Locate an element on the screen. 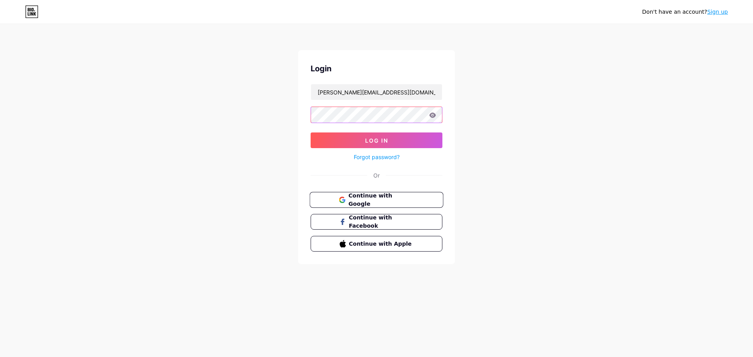  a: Continue with Facebook is located at coordinates (376, 222).